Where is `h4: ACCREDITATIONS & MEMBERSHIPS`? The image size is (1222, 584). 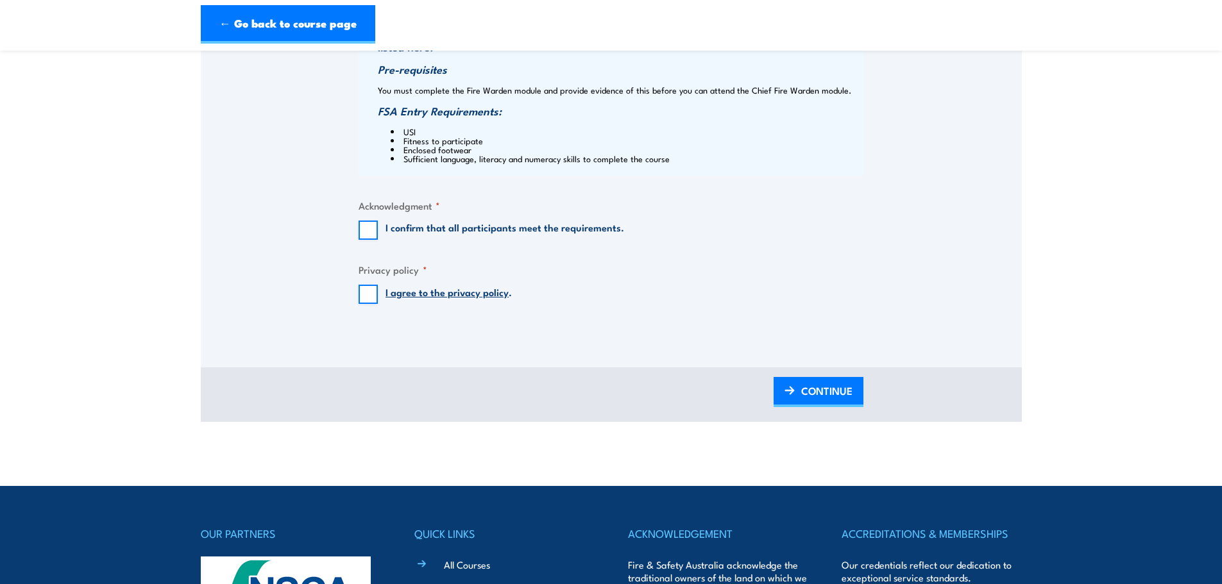
h4: ACCREDITATIONS & MEMBERSHIPS is located at coordinates (932, 534).